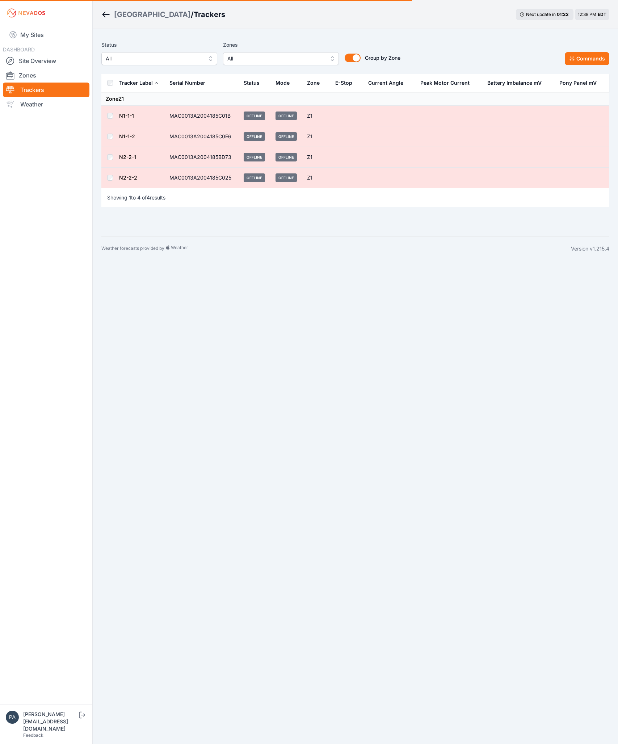 This screenshot has height=744, width=618. I want to click on span: Next update in, so click(541, 14).